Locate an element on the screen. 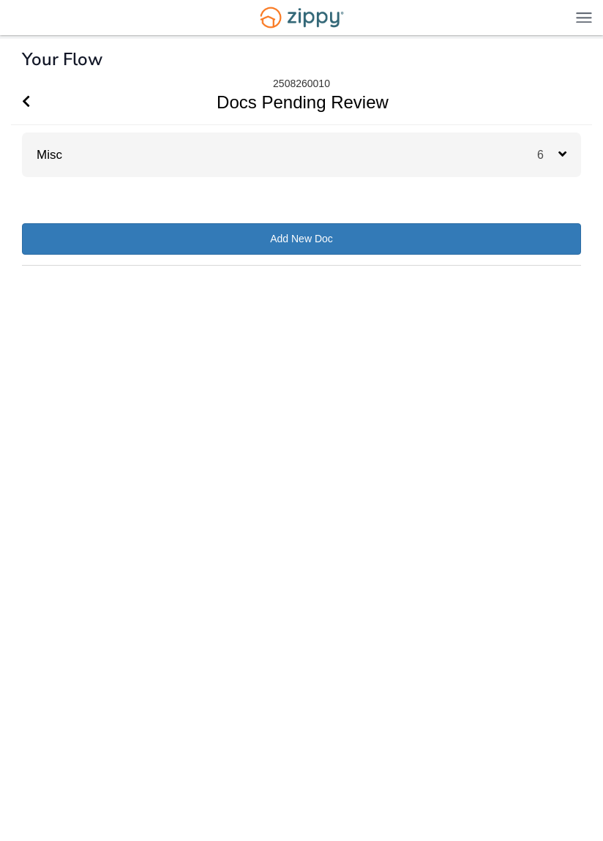 The image size is (603, 841). a: Misc is located at coordinates (42, 154).